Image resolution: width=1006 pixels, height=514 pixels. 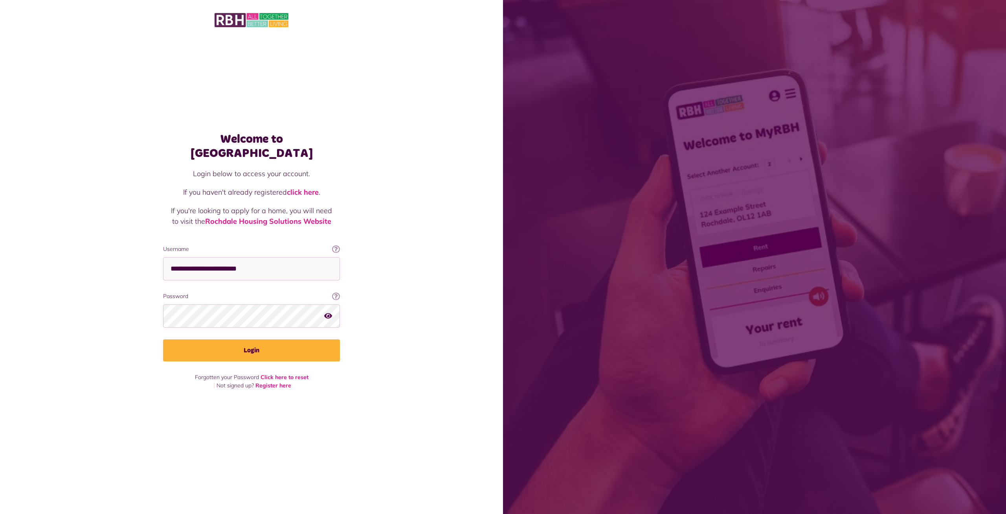 What do you see at coordinates (252, 350) in the screenshot?
I see `button: Login` at bounding box center [252, 350].